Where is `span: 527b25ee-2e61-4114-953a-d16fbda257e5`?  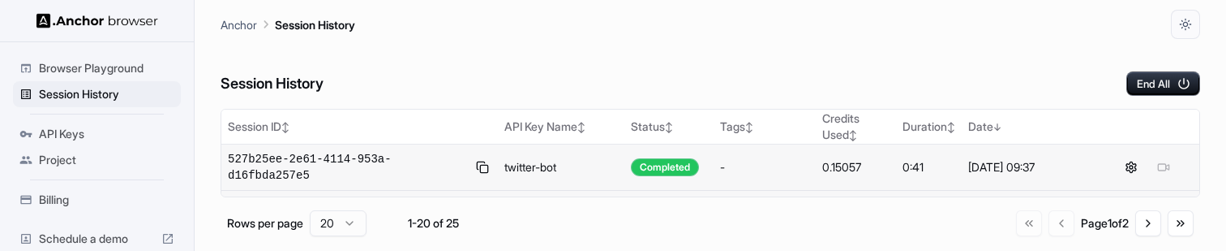
span: 527b25ee-2e61-4114-953a-d16fbda257e5 is located at coordinates (347, 167).